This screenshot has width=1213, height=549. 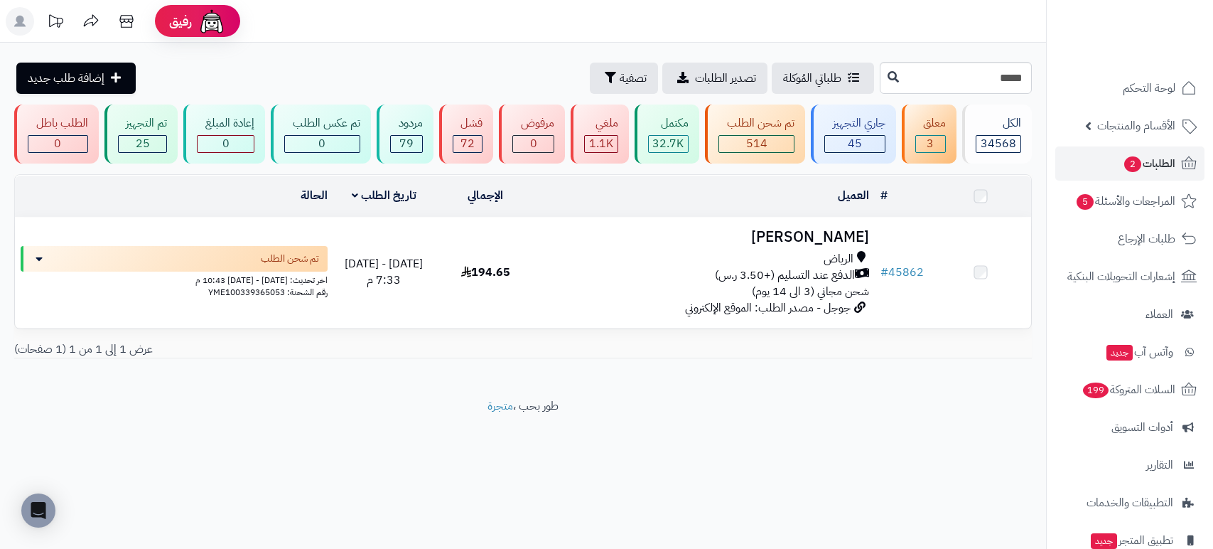 I want to click on a: مكتمل 32.7K, so click(x=667, y=134).